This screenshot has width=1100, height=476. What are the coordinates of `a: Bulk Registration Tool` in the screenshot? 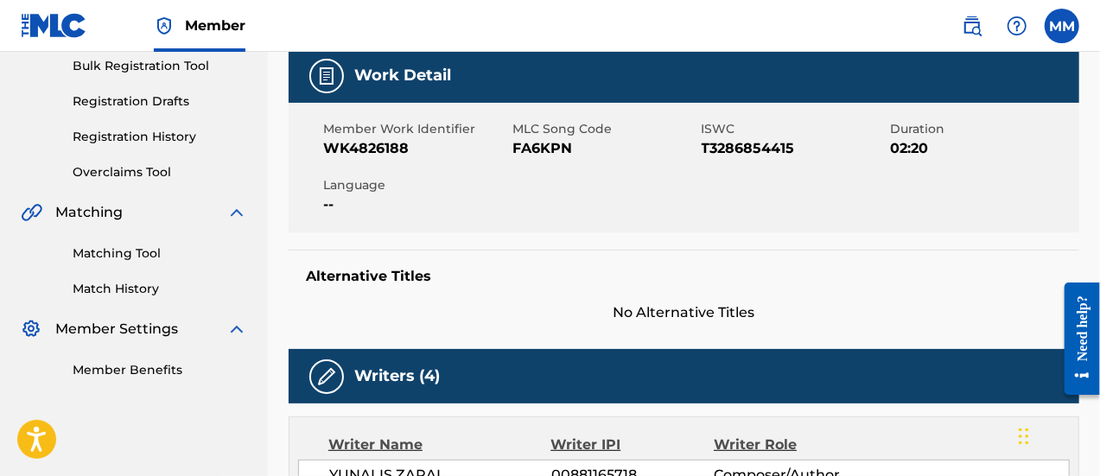 It's located at (160, 66).